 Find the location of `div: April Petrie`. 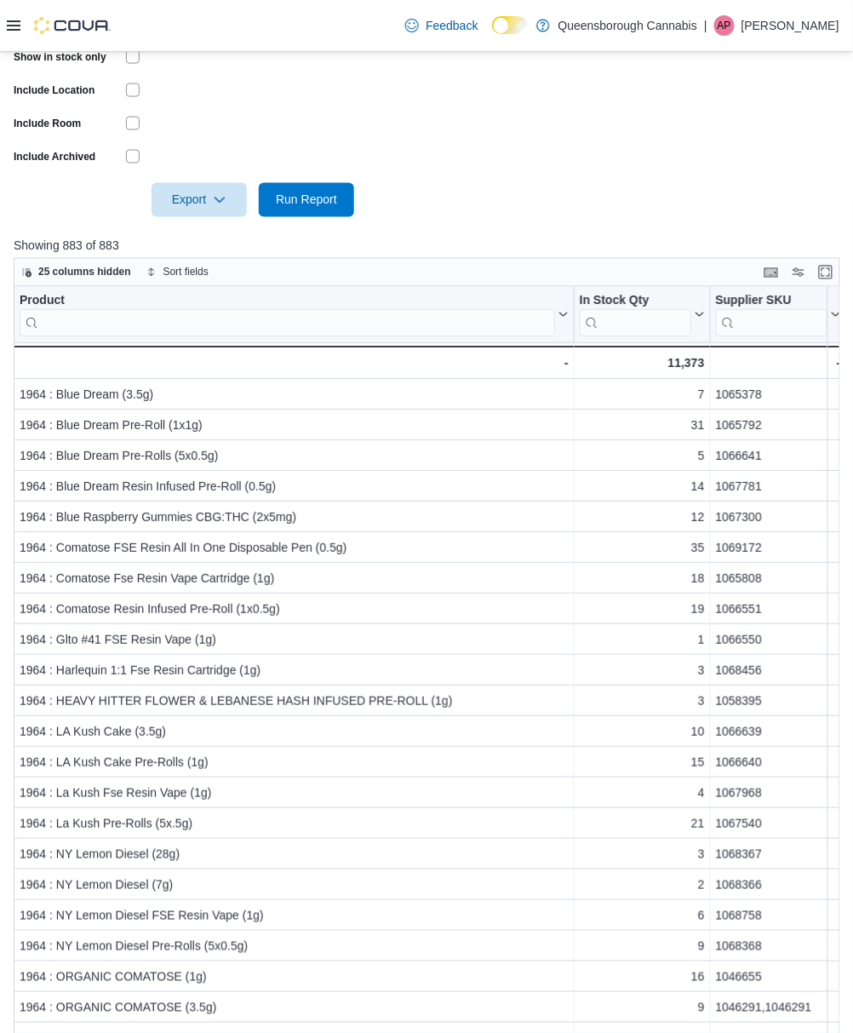

div: April Petrie is located at coordinates (725, 26).